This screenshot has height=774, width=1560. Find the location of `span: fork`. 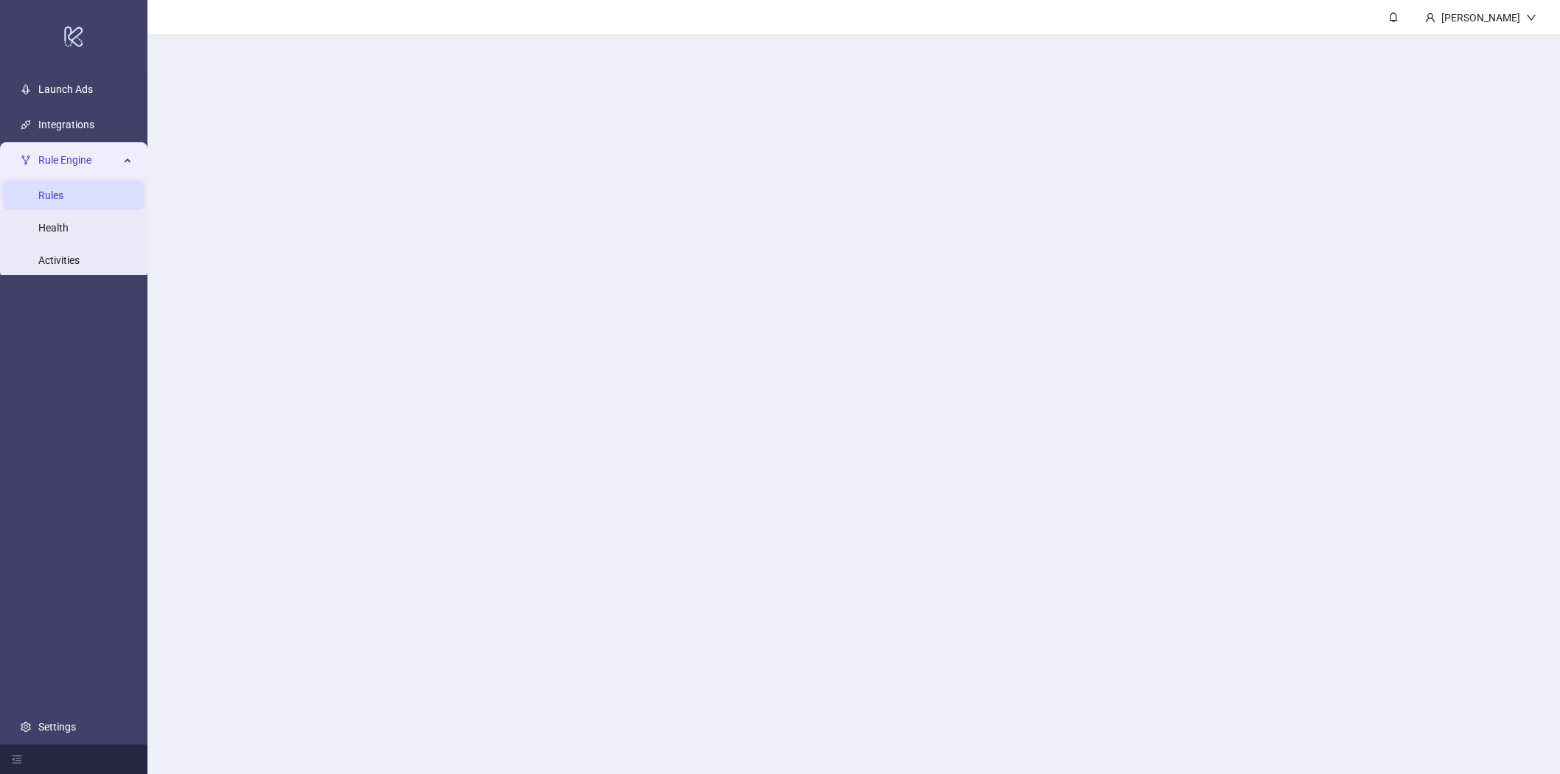

span: fork is located at coordinates (26, 160).